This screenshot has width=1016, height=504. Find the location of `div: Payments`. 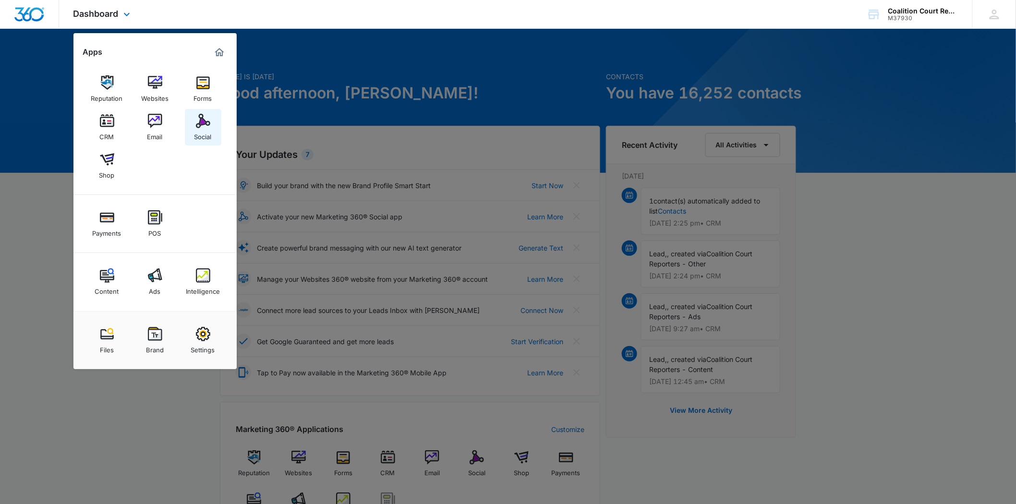

div: Payments is located at coordinates (107, 231).